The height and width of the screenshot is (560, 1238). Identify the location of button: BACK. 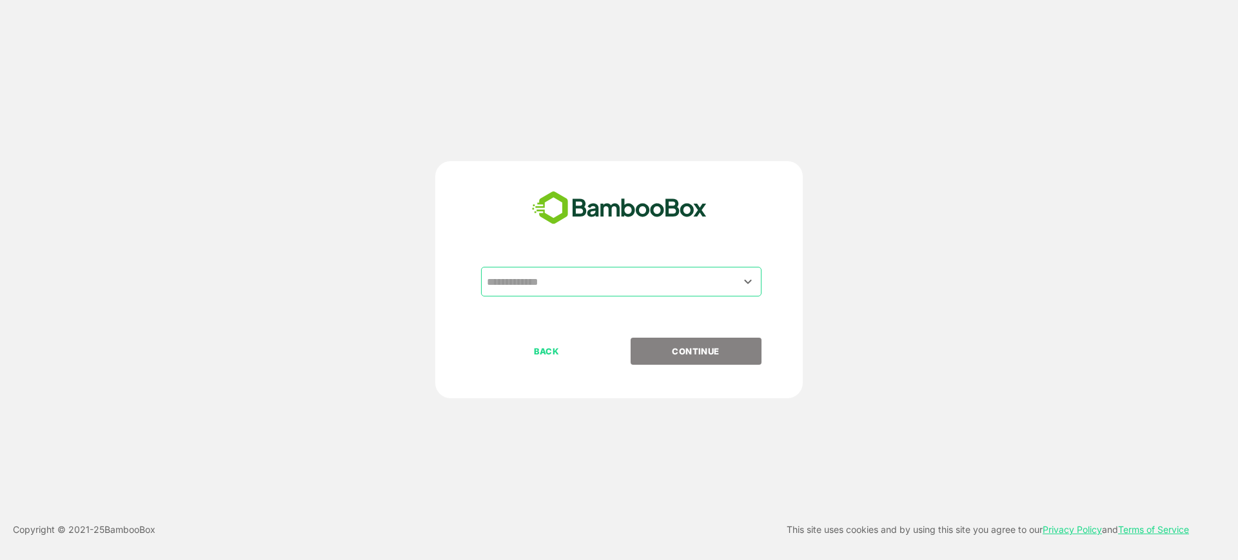
(546, 351).